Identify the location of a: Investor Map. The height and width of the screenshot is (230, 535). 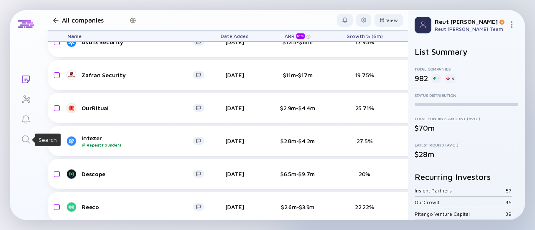
(26, 99).